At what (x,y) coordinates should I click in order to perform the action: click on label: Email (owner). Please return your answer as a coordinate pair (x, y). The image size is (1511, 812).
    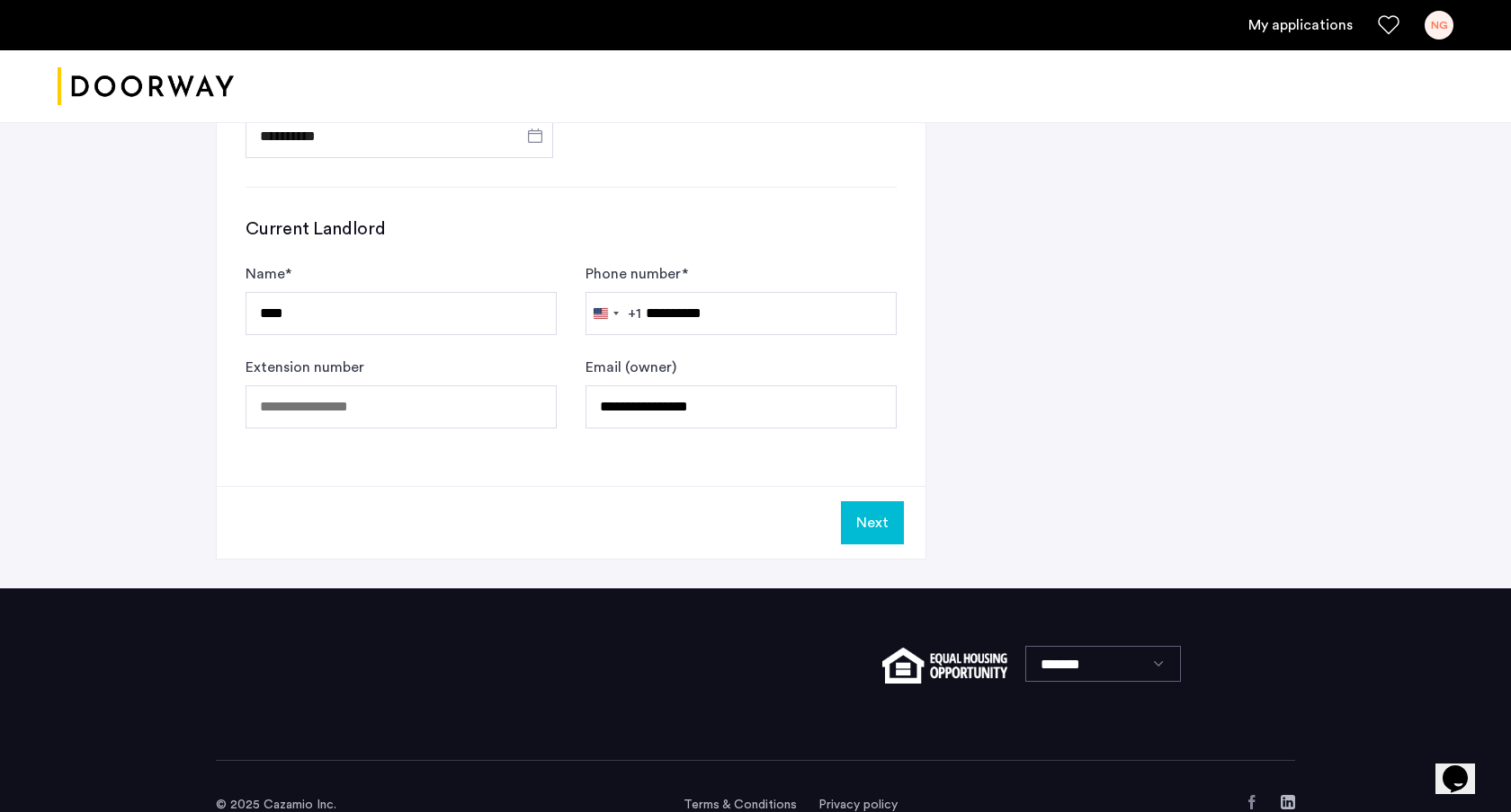
    Looking at the image, I should click on (630, 368).